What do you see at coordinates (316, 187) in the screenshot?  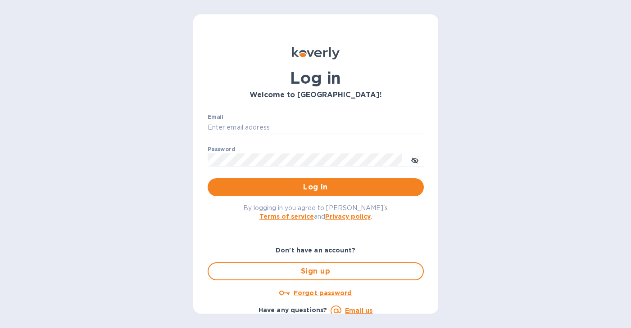 I see `span: Log in` at bounding box center [316, 187].